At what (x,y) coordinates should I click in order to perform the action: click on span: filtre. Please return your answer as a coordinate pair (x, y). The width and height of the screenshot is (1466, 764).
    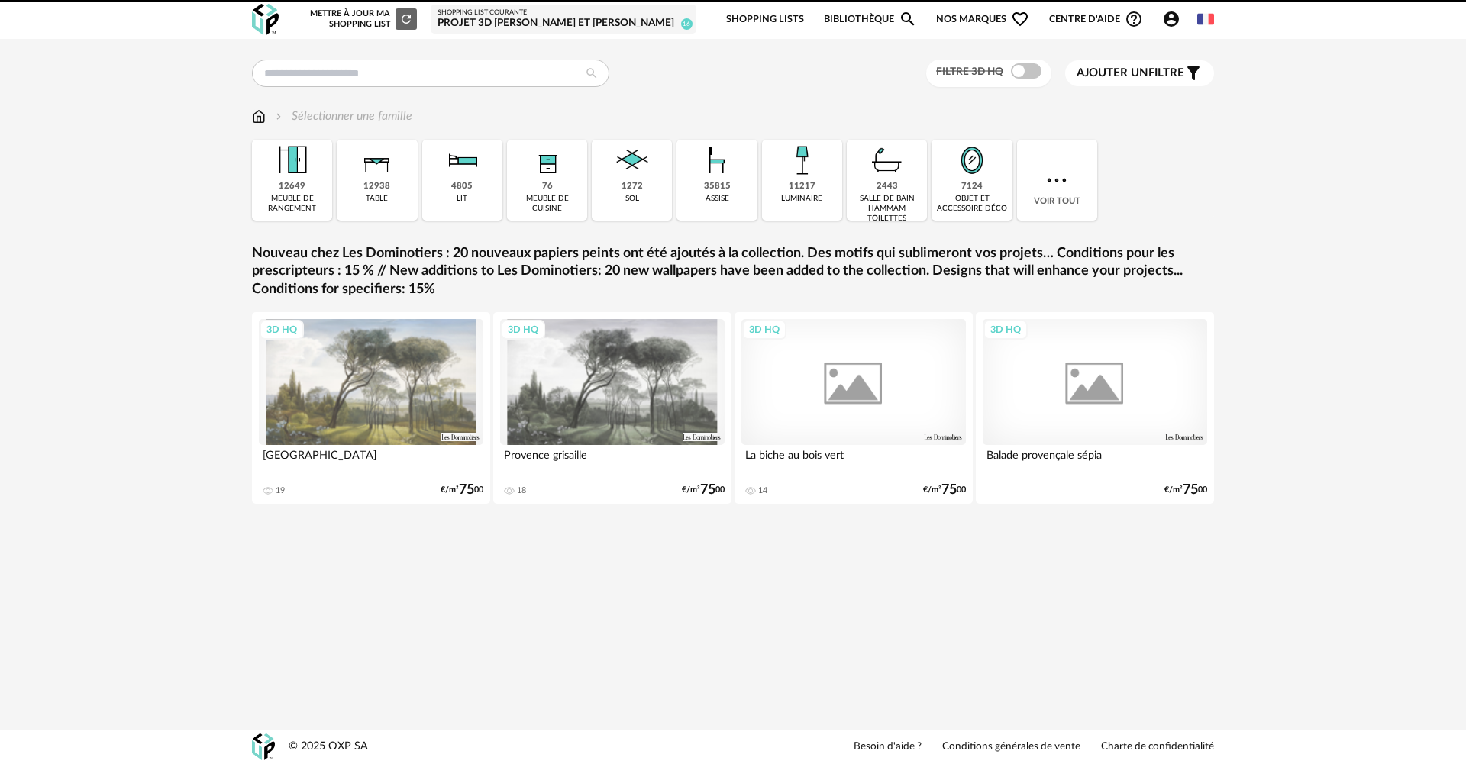
    Looking at the image, I should click on (1130, 73).